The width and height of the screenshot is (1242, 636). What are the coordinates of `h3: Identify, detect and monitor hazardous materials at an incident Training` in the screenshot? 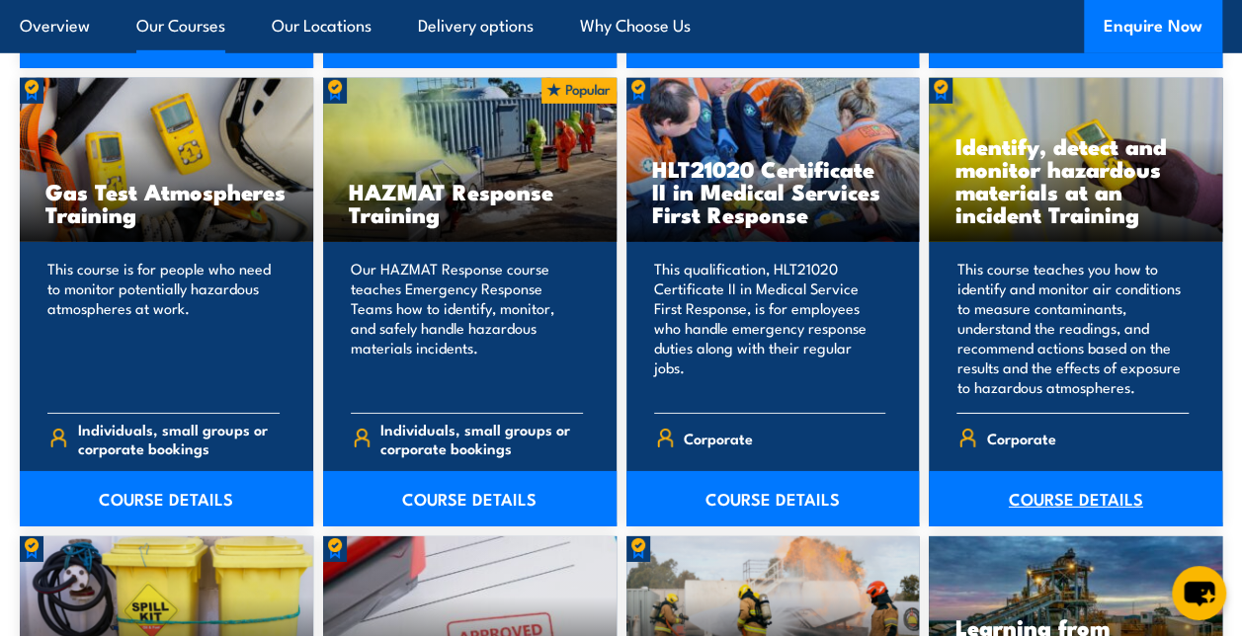 It's located at (1075, 180).